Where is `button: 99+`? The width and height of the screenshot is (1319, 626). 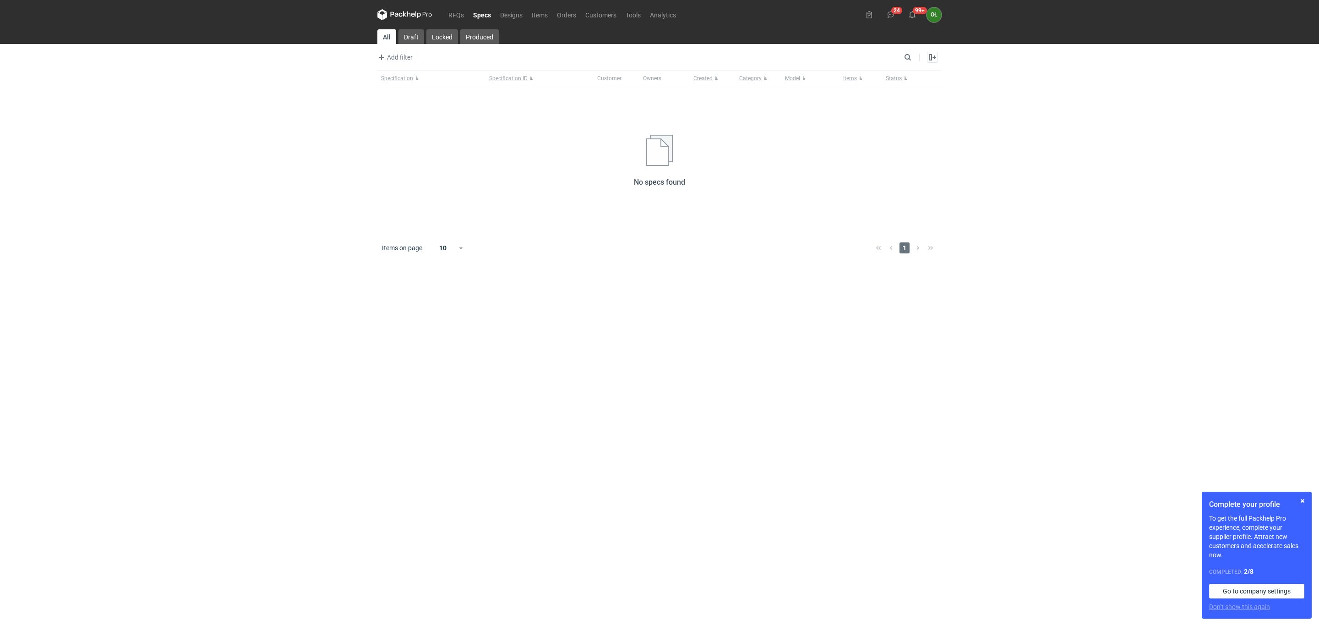 button: 99+ is located at coordinates (912, 15).